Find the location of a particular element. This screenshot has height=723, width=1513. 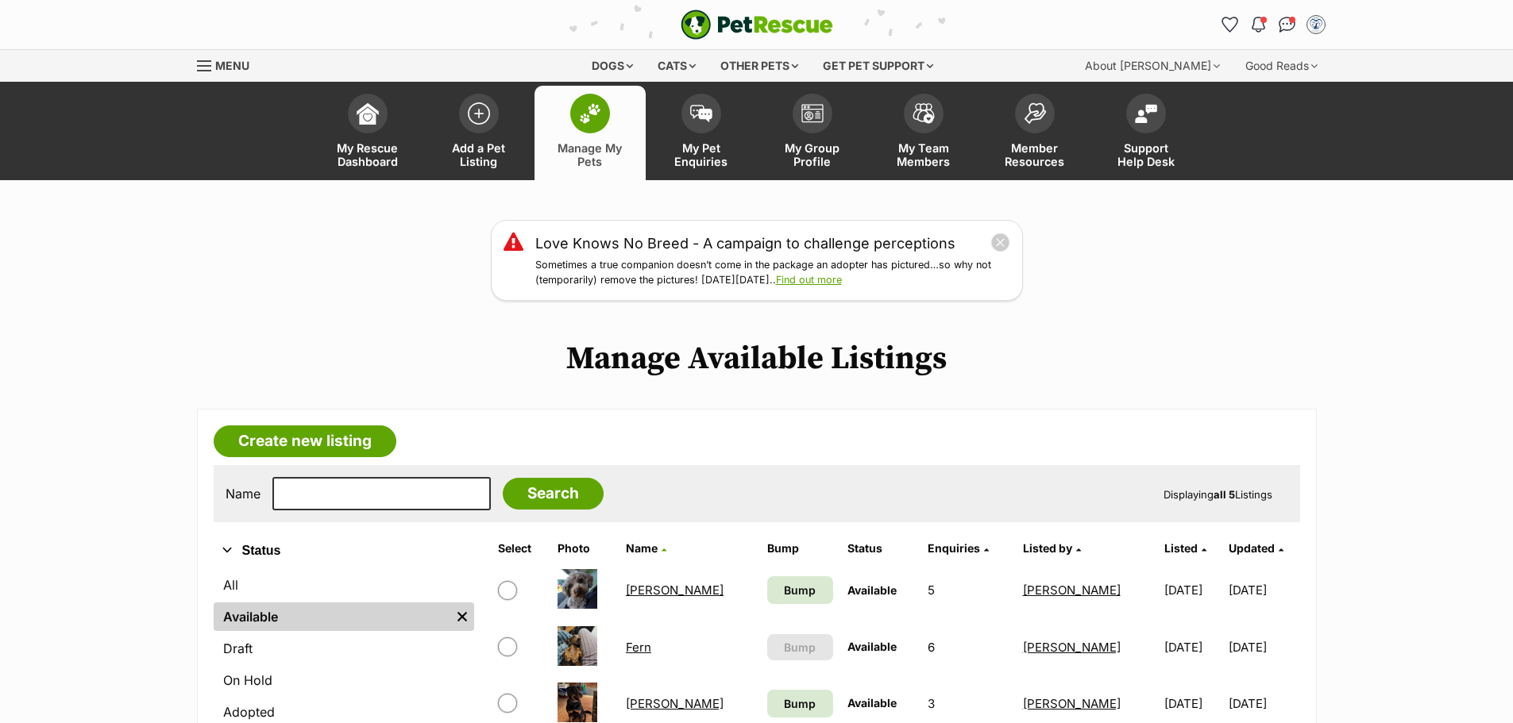

a: Support Help Desk is located at coordinates (1146, 133).